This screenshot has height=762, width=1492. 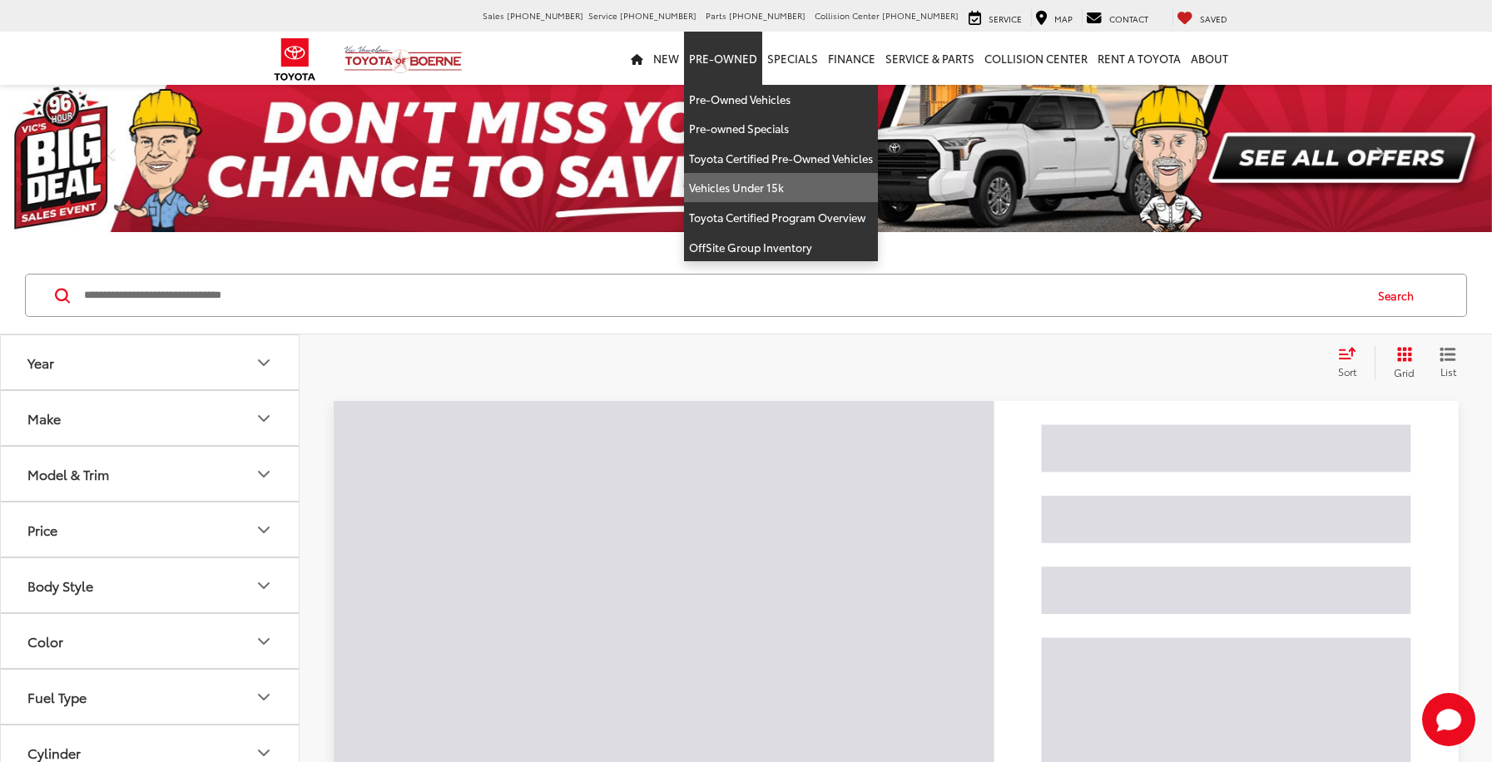 I want to click on span: Map, so click(x=1064, y=18).